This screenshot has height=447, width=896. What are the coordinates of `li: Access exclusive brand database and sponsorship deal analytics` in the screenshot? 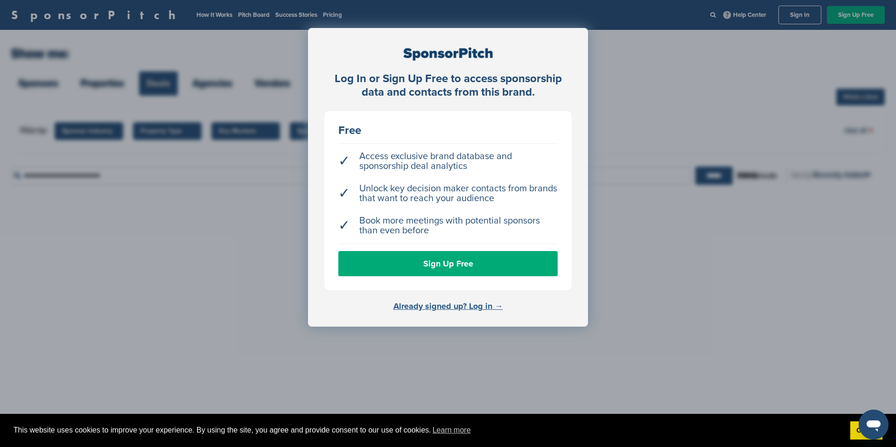 It's located at (448, 161).